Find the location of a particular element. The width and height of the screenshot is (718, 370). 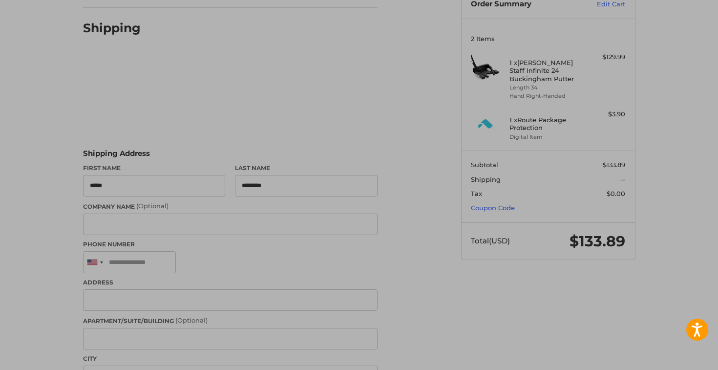

span: Tax is located at coordinates (476, 193).